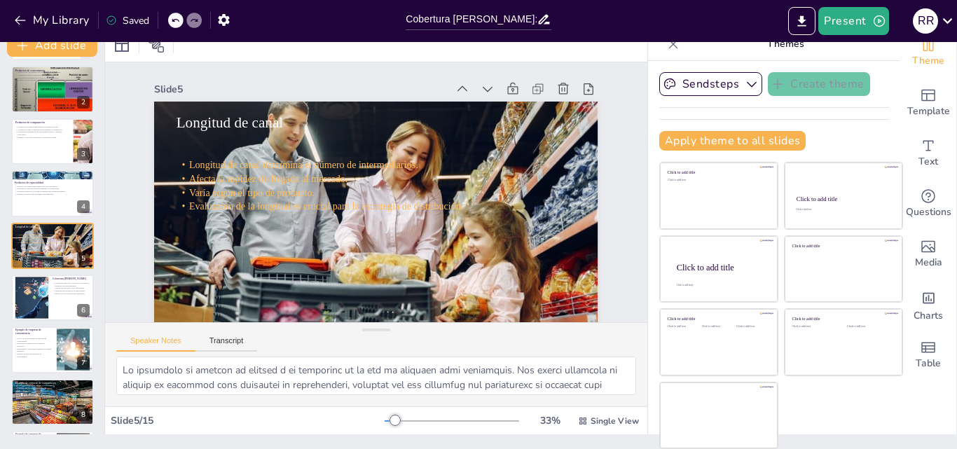 The image size is (957, 449). Describe the element at coordinates (247, 421) in the screenshot. I see `div: Slide 5 / 15` at that location.